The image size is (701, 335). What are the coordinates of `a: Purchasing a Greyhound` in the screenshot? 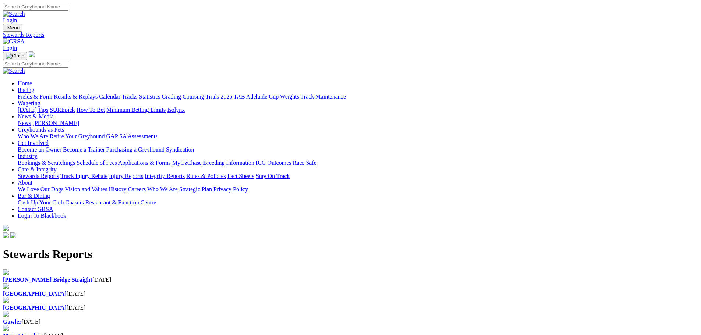 It's located at (135, 149).